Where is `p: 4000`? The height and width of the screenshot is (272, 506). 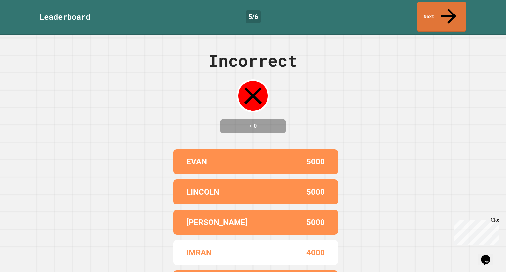 p: 4000 is located at coordinates (315, 253).